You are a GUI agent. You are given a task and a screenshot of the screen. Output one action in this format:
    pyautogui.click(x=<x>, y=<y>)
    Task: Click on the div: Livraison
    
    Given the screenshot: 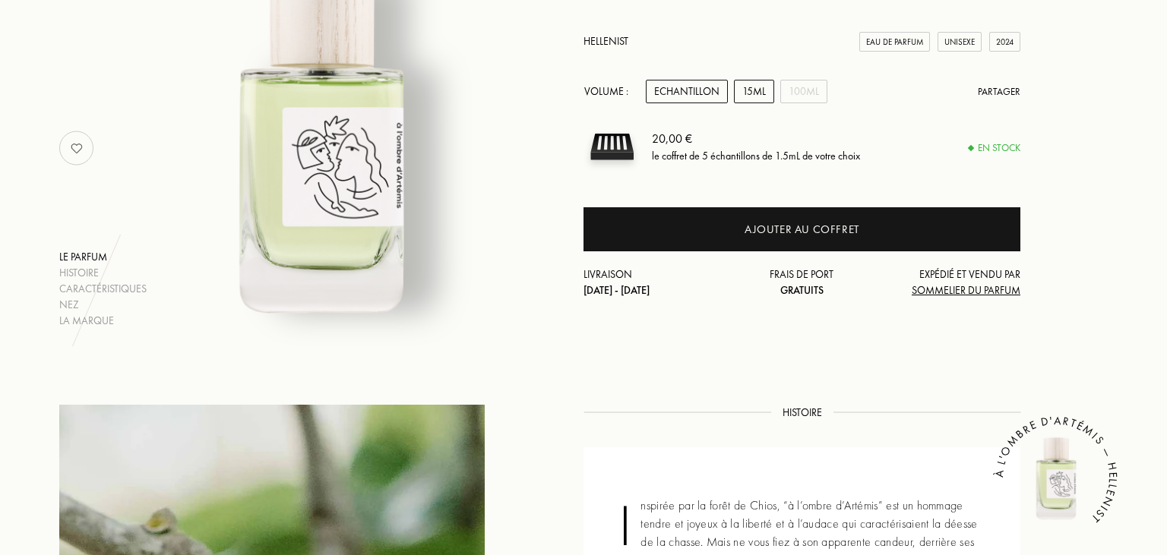 What is the action you would take?
    pyautogui.click(x=656, y=283)
    